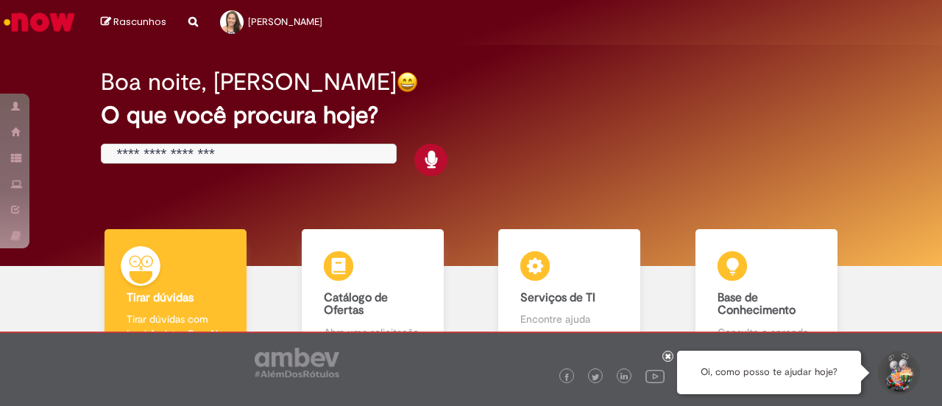 This screenshot has width=942, height=406. Describe the element at coordinates (355, 304) in the screenshot. I see `b: Catálogo de Ofertas` at that location.